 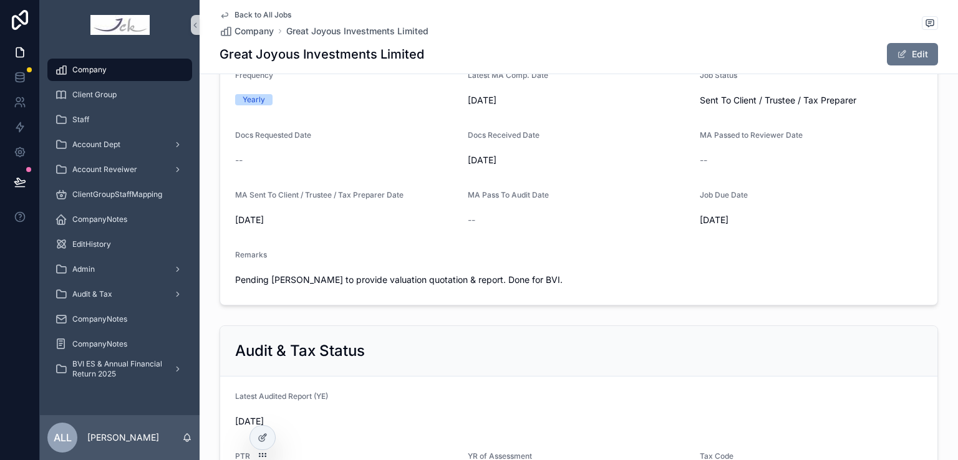 I want to click on span: Client Group, so click(x=94, y=95).